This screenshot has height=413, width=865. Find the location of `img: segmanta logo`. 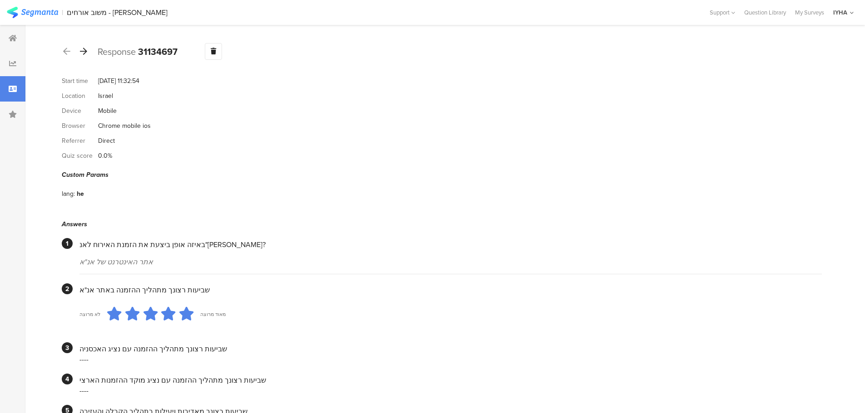

img: segmanta logo is located at coordinates (32, 12).